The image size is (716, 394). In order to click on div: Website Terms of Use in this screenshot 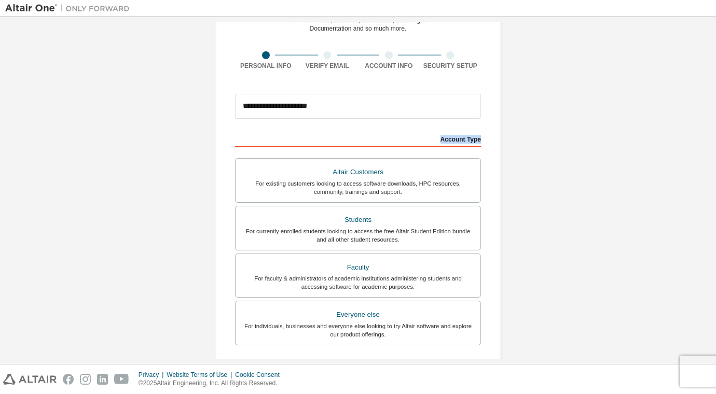, I will do `click(201, 375)`.